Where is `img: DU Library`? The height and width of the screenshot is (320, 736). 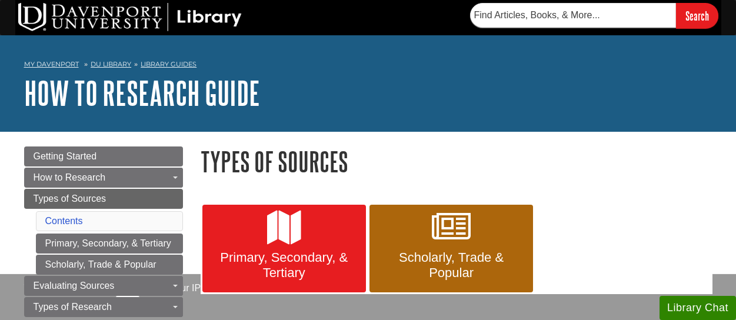
img: DU Library is located at coordinates (130, 17).